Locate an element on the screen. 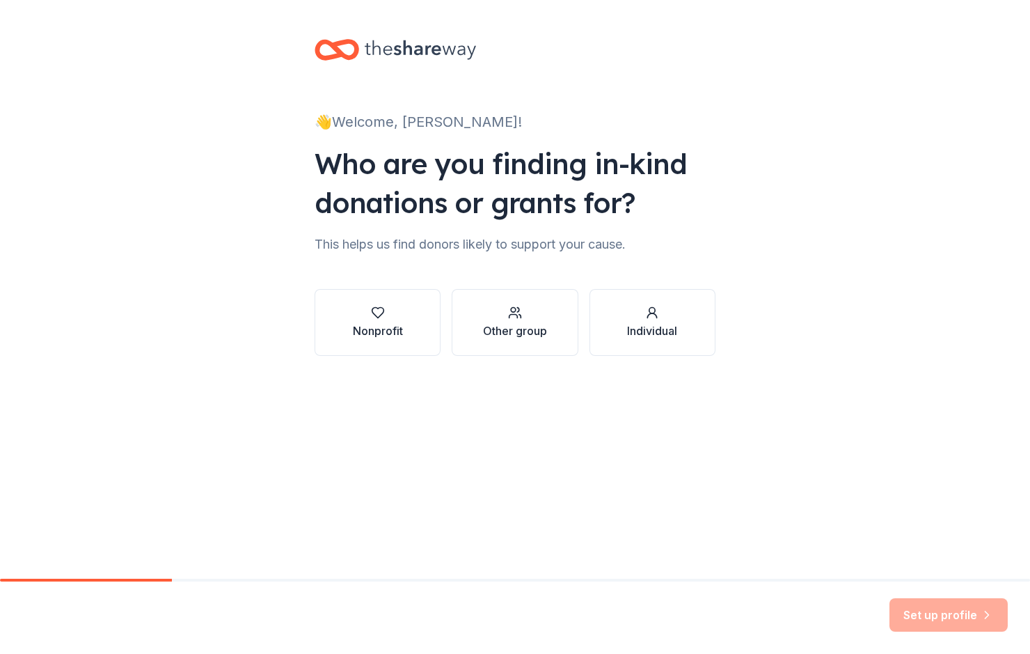 This screenshot has width=1030, height=654. div: Individual is located at coordinates (652, 331).